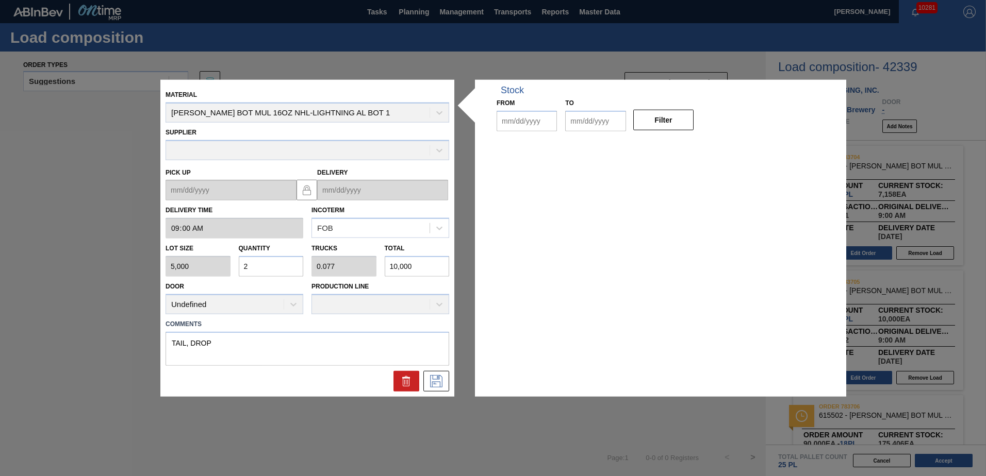 Image resolution: width=986 pixels, height=476 pixels. What do you see at coordinates (325, 228) in the screenshot?
I see `div: FOB` at bounding box center [325, 228].